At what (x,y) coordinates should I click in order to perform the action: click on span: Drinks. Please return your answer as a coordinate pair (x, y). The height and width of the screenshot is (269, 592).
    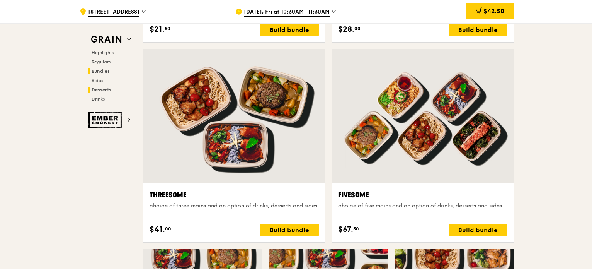
    Looking at the image, I should click on (98, 99).